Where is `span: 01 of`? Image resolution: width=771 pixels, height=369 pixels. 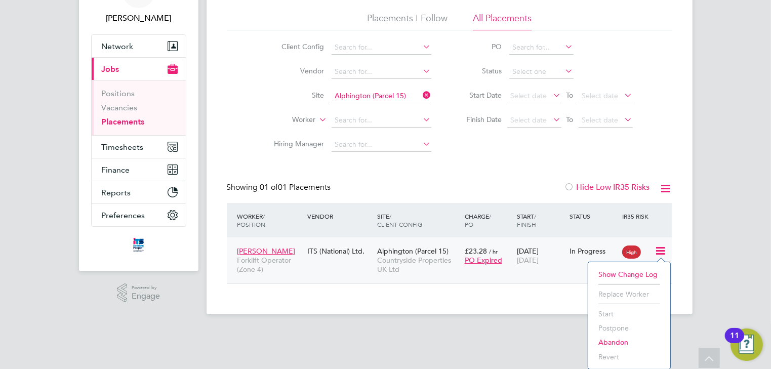
span: 01 of is located at coordinates (269, 187).